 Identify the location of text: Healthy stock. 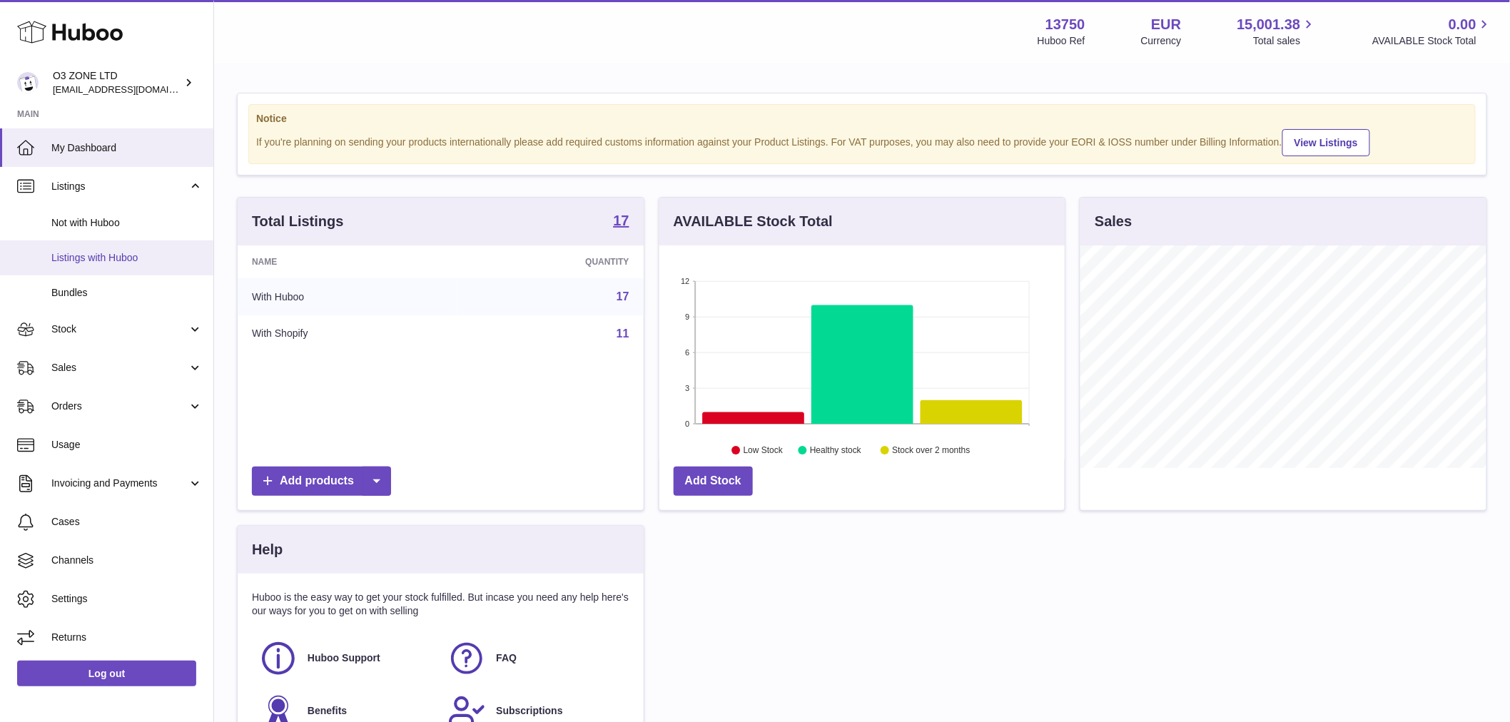
(836, 451).